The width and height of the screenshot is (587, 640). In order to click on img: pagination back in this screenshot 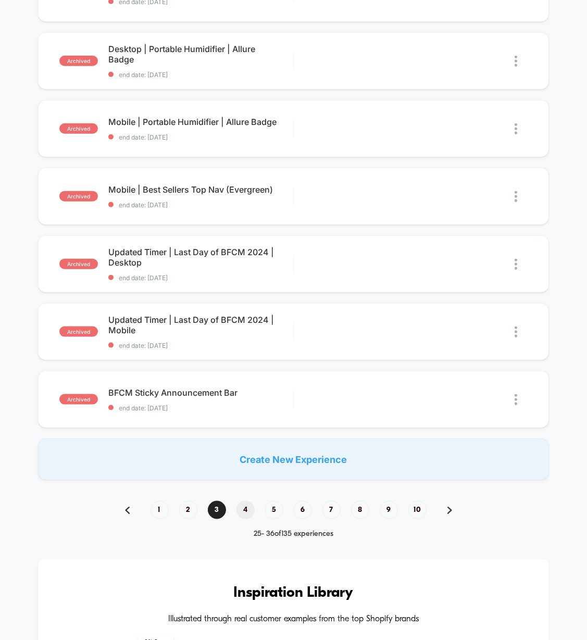, I will do `click(127, 510)`.